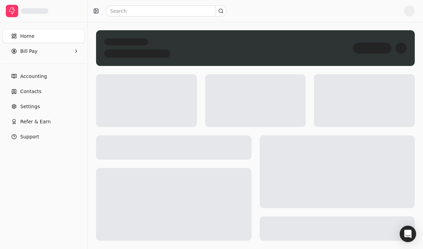  What do you see at coordinates (44, 106) in the screenshot?
I see `a: Settings` at bounding box center [44, 106].